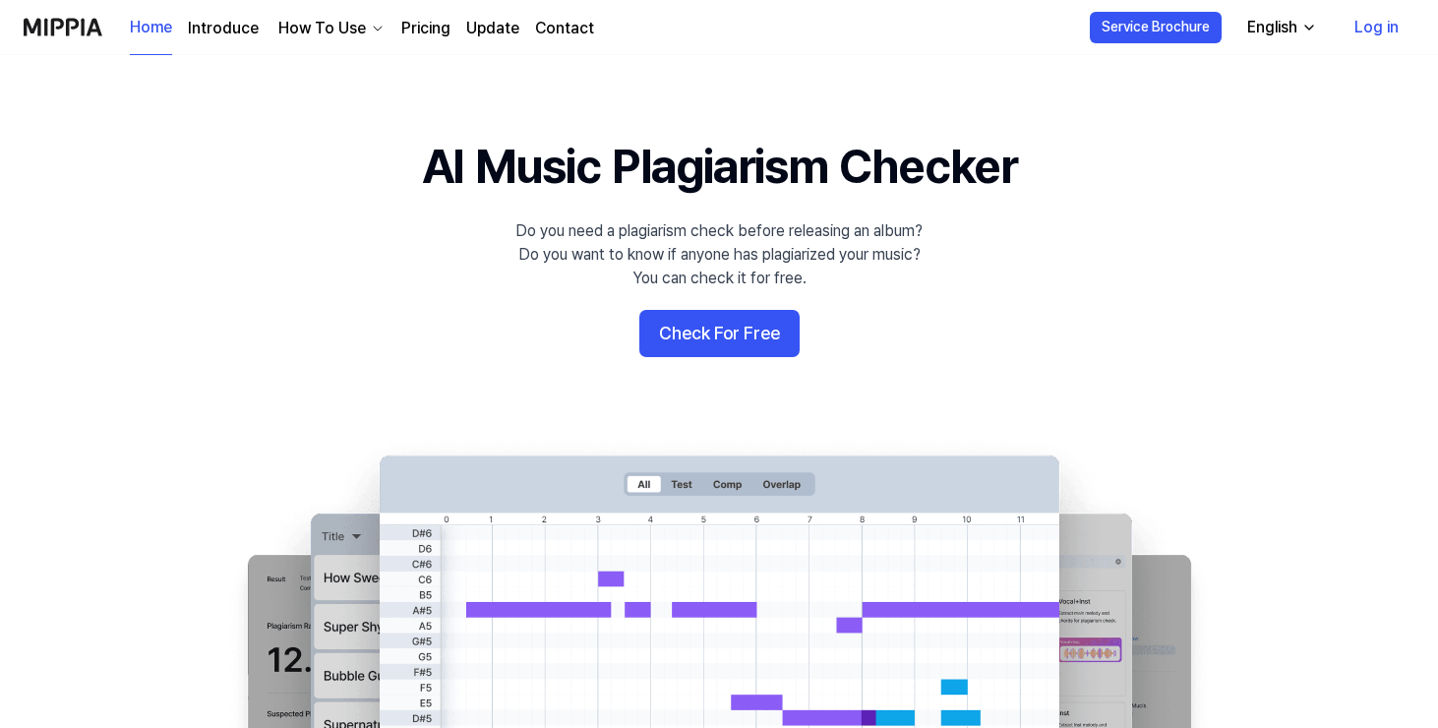  What do you see at coordinates (426, 29) in the screenshot?
I see `a: Pricing` at bounding box center [426, 29].